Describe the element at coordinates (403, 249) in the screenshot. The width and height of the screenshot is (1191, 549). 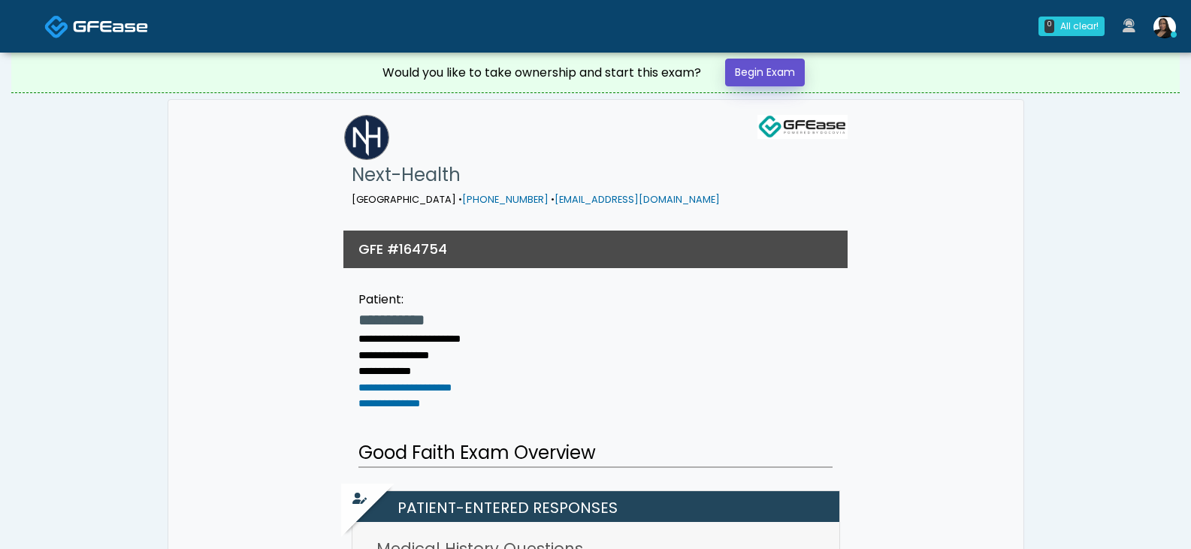
I see `h3: GFE #164754` at that location.